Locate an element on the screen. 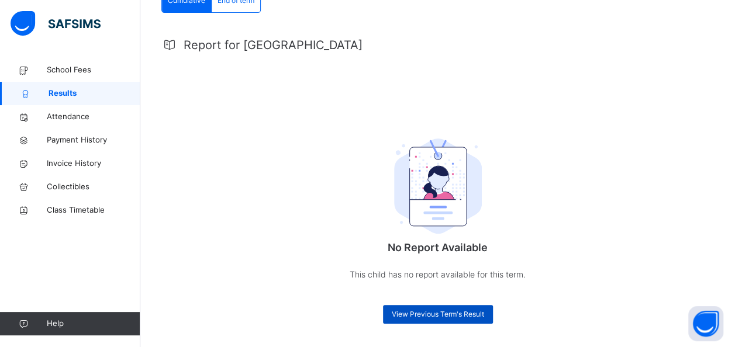  span: Help is located at coordinates (93, 324).